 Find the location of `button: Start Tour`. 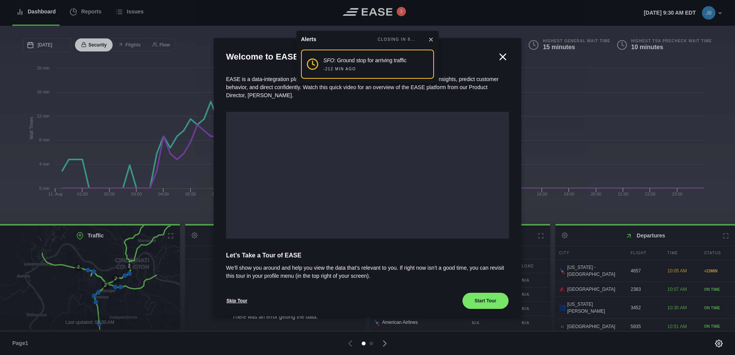

button: Start Tour is located at coordinates (486, 301).